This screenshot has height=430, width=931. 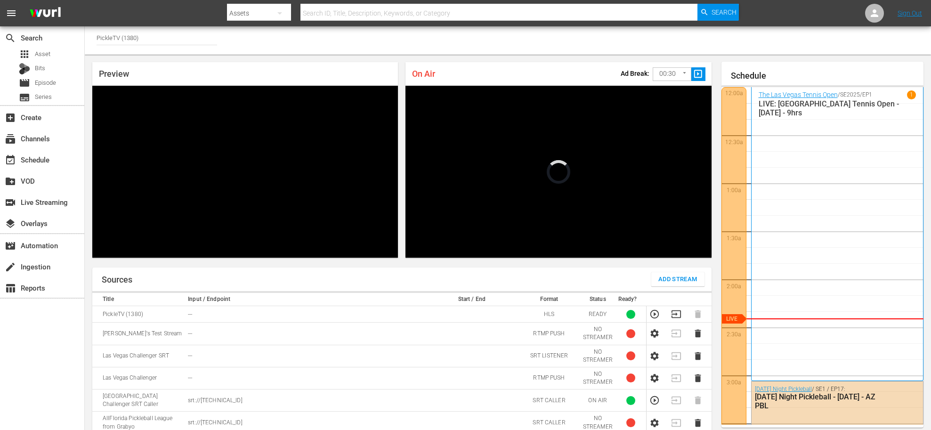 What do you see at coordinates (597, 299) in the screenshot?
I see `th: Status` at bounding box center [597, 299].